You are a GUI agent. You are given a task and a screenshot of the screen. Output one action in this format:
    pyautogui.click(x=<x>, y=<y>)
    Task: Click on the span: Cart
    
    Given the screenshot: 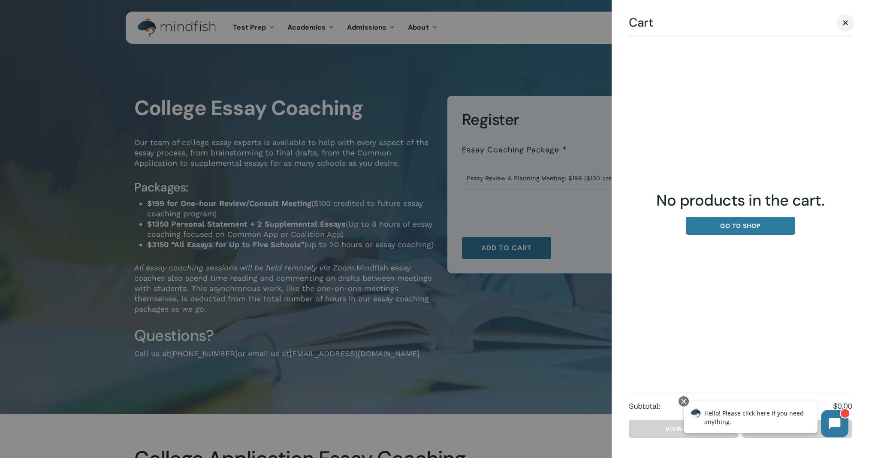 What is the action you would take?
    pyautogui.click(x=641, y=22)
    